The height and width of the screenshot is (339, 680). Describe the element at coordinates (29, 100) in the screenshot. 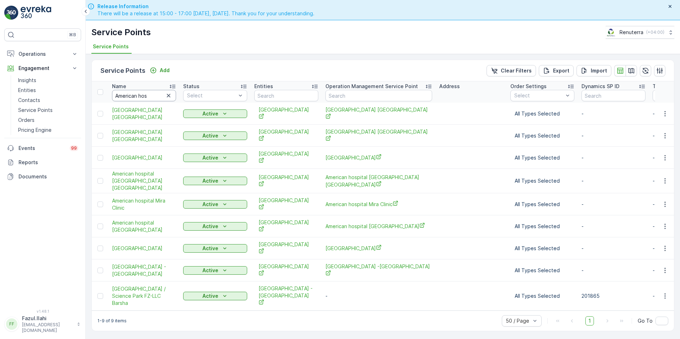

I see `p: Contacts` at that location.